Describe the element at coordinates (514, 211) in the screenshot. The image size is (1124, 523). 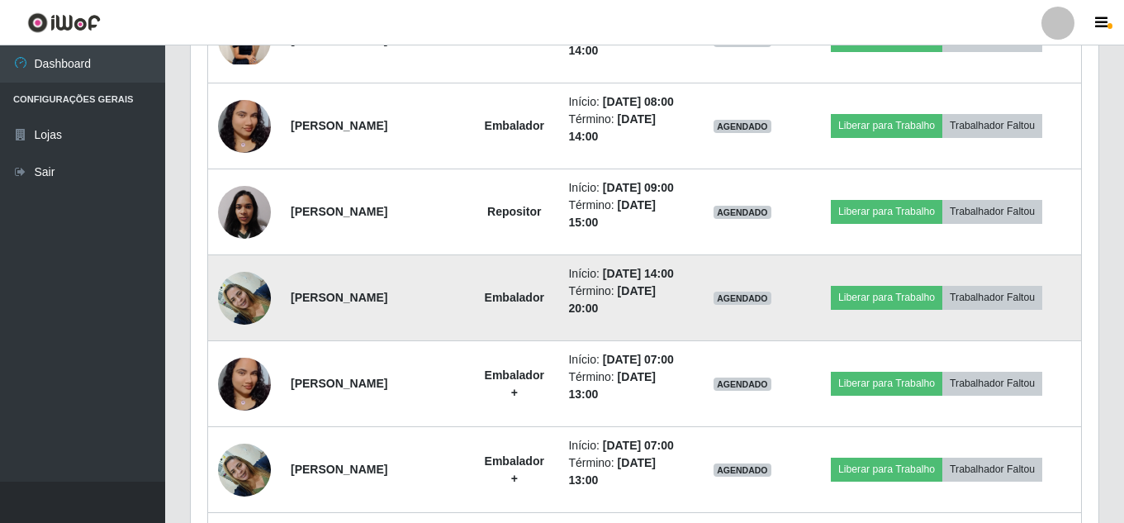
I see `strong: Repositor` at that location.